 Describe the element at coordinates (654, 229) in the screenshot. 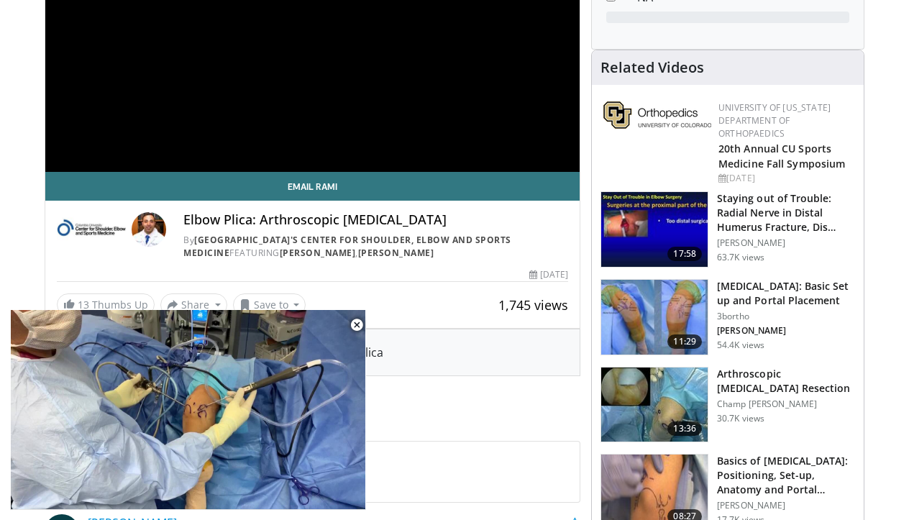

I see `img: Q2xRg7exoPLTwO8X4xMDoxOjB1O8AjAz_1.150x105_q85_crop-smart_upscale.jpg` at that location.